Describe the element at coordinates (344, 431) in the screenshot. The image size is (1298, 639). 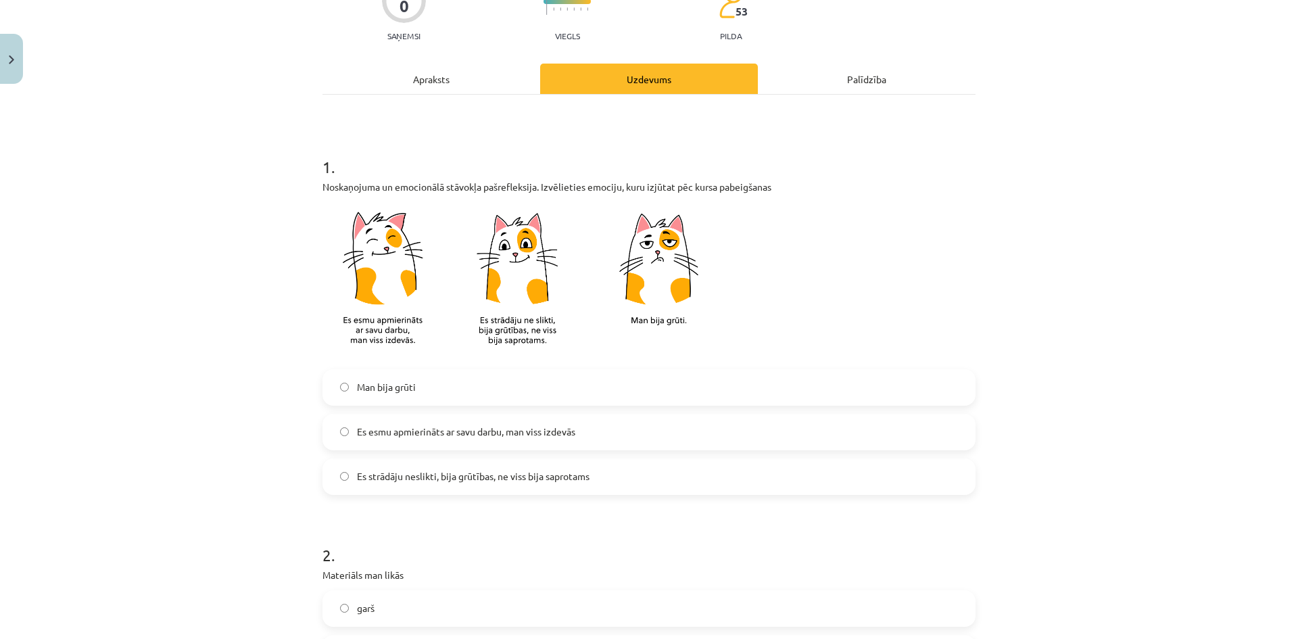
I see `input: Es esmu apmierināts ar savu darbu, man viss izdevās` at that location.